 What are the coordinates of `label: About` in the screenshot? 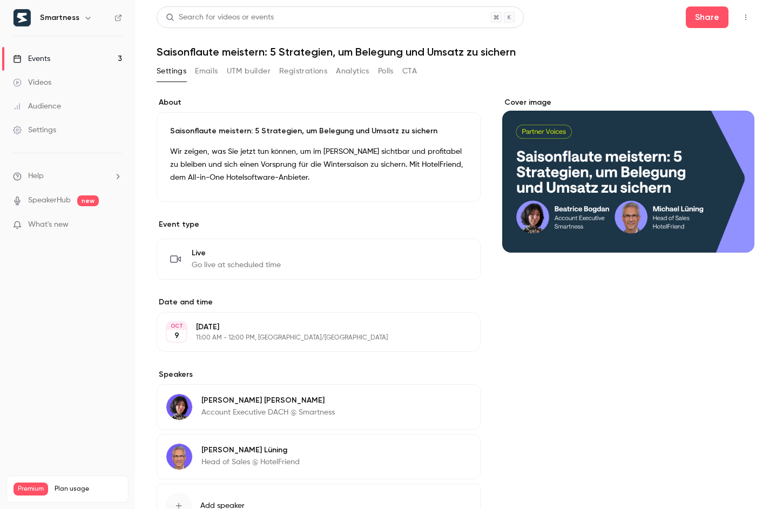 It's located at (318, 103).